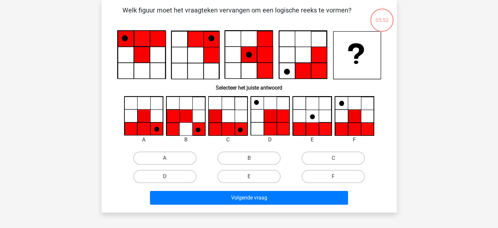 The height and width of the screenshot is (228, 498). I want to click on div: 05:52, so click(382, 16).